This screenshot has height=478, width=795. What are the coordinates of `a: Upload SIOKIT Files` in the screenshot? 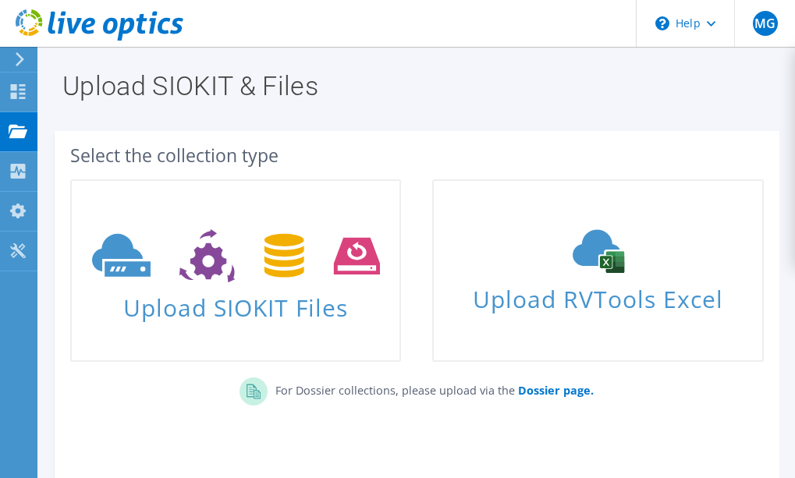 It's located at (236, 271).